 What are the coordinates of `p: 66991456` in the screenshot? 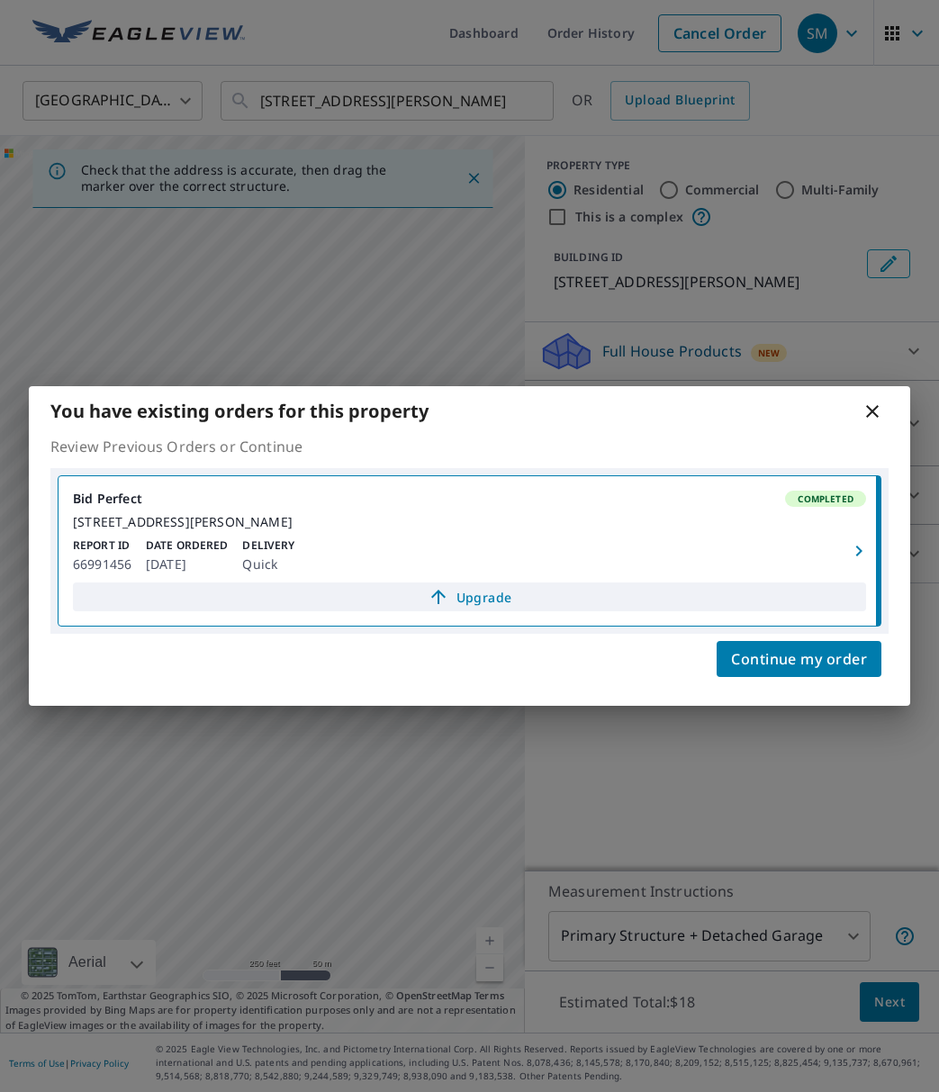 It's located at (102, 565).